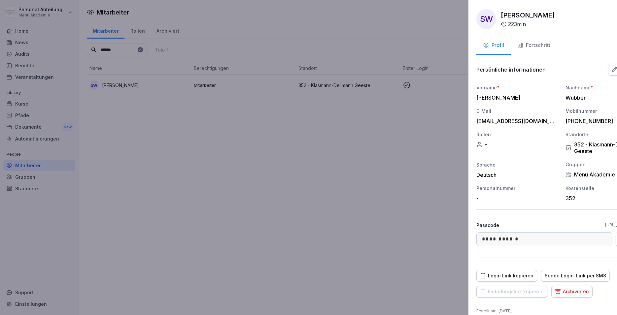 This screenshot has width=617, height=315. Describe the element at coordinates (506, 276) in the screenshot. I see `div: Login Link kopieren` at that location.